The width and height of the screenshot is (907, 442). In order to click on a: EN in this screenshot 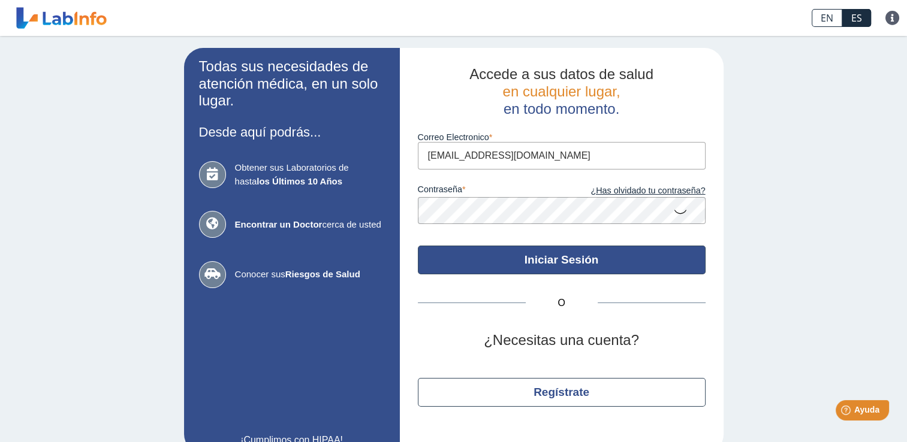, I will do `click(826, 18)`.